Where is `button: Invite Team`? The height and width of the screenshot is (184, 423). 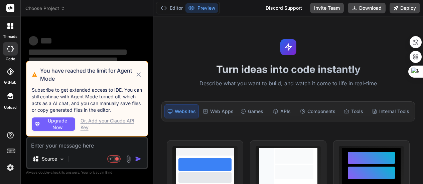 button: Invite Team is located at coordinates (326, 8).